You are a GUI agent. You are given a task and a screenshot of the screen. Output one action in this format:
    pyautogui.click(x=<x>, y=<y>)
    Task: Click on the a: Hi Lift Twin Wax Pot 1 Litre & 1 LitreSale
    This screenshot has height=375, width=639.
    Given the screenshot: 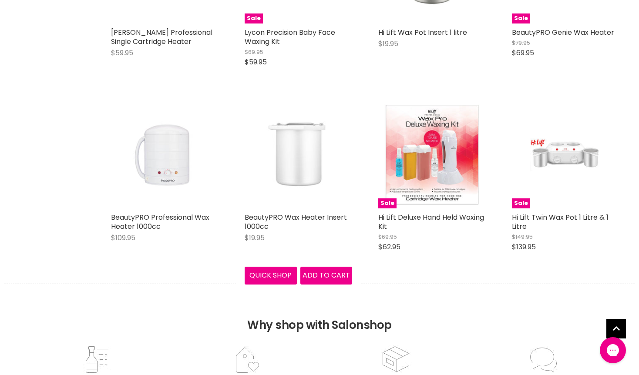 What is the action you would take?
    pyautogui.click(x=565, y=155)
    